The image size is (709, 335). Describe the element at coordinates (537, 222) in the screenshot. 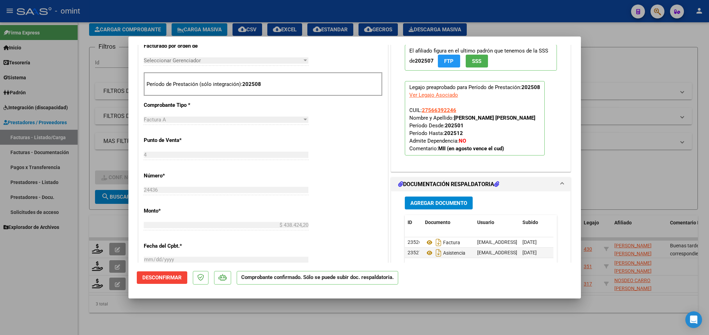

I see `datatable-header-cell: Subido` at that location.